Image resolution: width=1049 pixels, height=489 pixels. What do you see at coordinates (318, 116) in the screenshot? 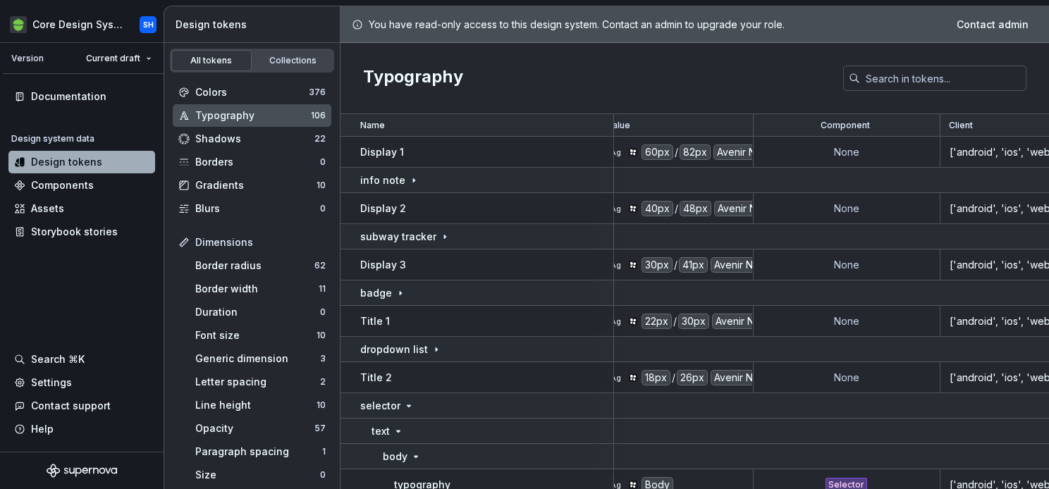
I see `div: 106` at bounding box center [318, 116].